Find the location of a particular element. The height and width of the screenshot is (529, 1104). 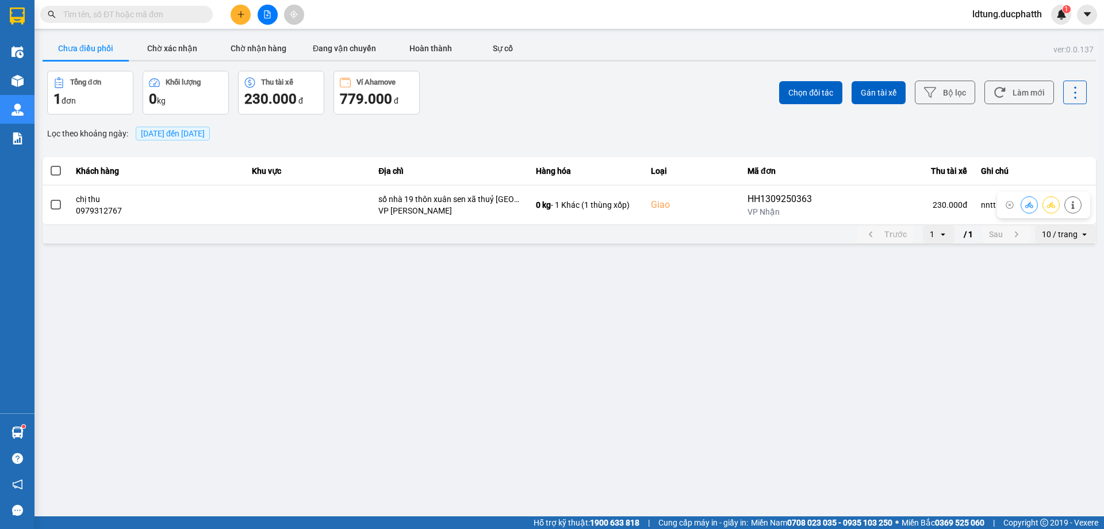

button: plus is located at coordinates (240, 14).